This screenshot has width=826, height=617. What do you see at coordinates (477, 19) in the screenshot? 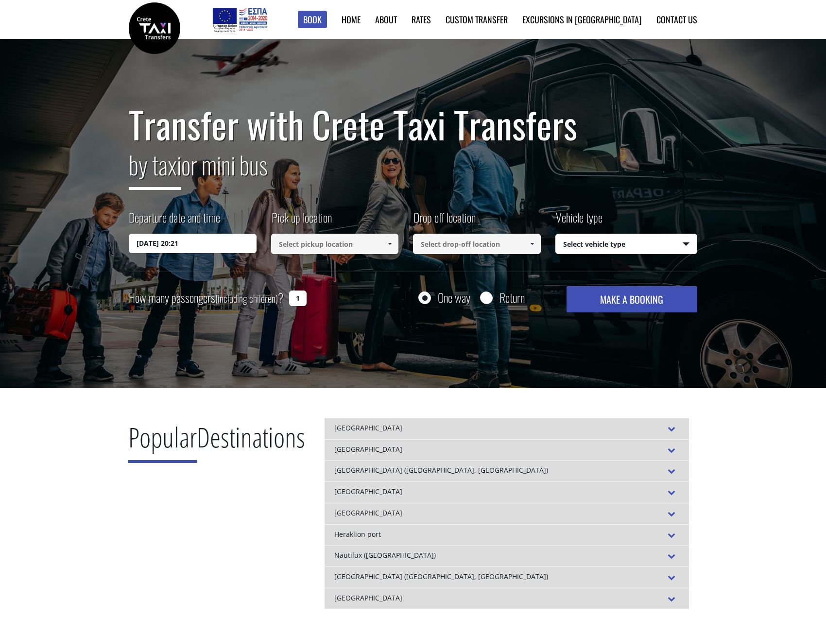
I see `a: Custom Transfer` at bounding box center [477, 19].